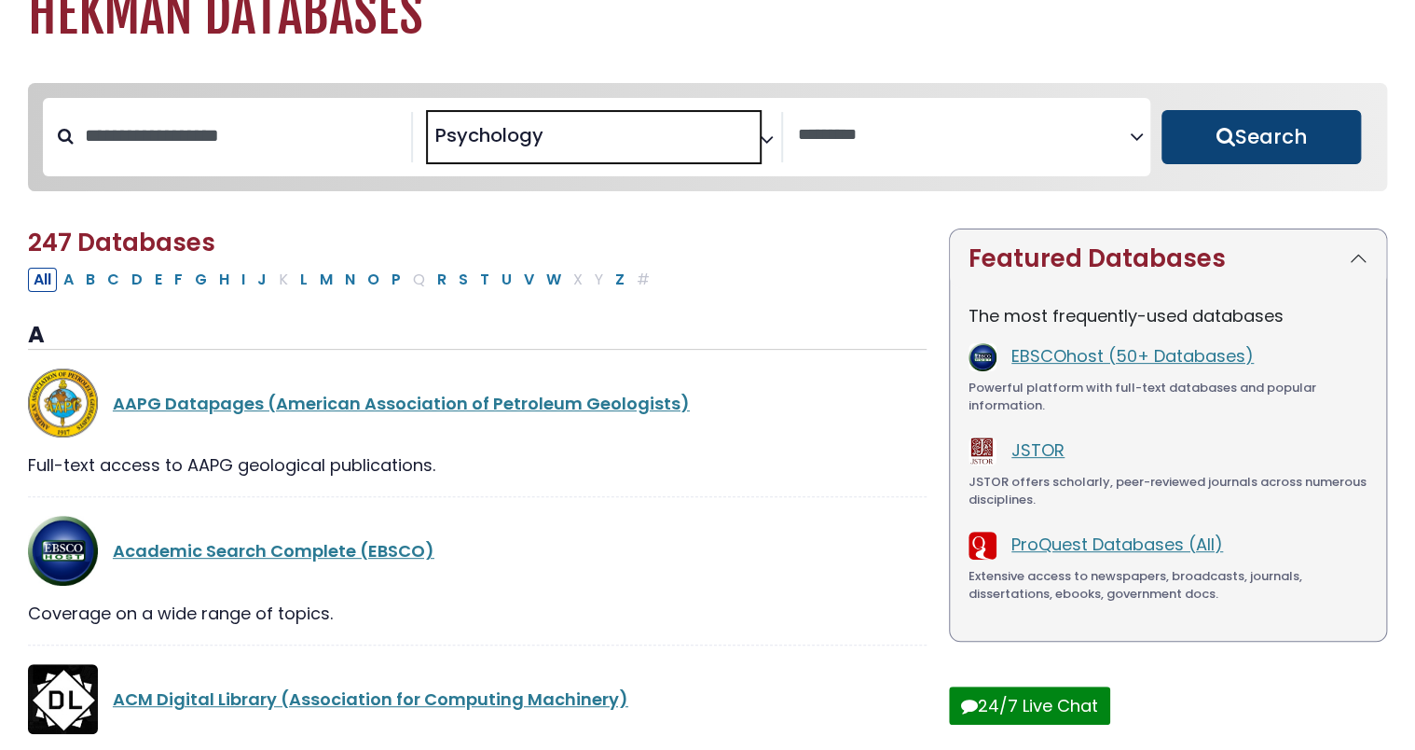 The height and width of the screenshot is (750, 1415). I want to click on li: Psychology, so click(486, 135).